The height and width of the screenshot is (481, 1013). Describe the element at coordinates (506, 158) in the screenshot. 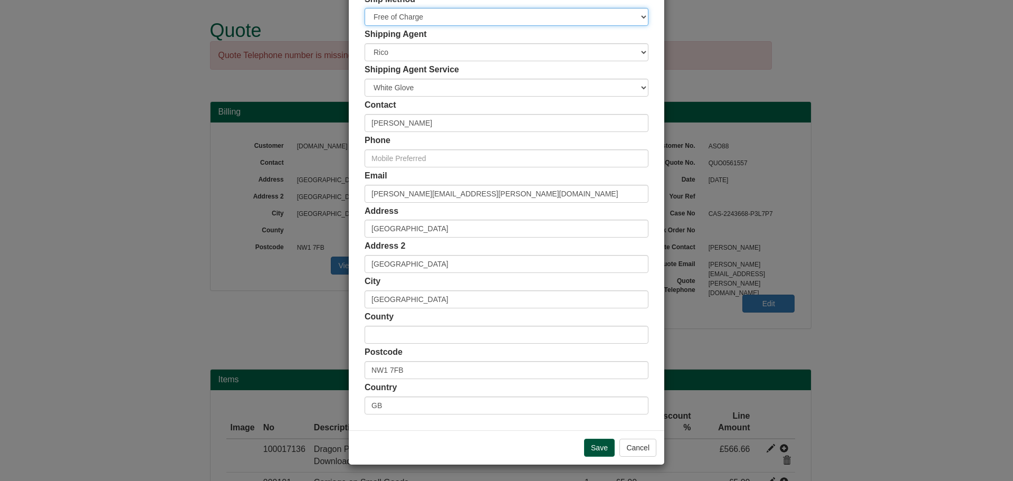

I see `input: Mobile Preferred` at that location.